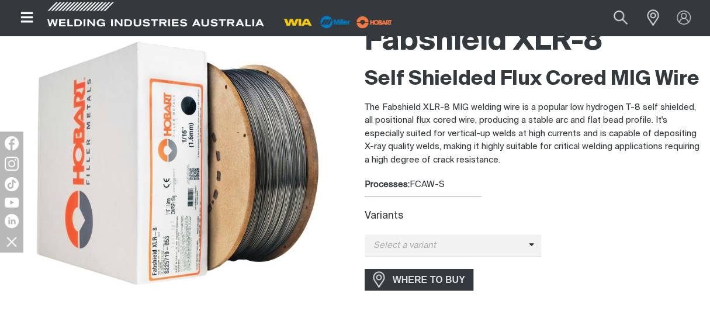 The width and height of the screenshot is (710, 311). I want to click on div: FCAW-S, so click(533, 185).